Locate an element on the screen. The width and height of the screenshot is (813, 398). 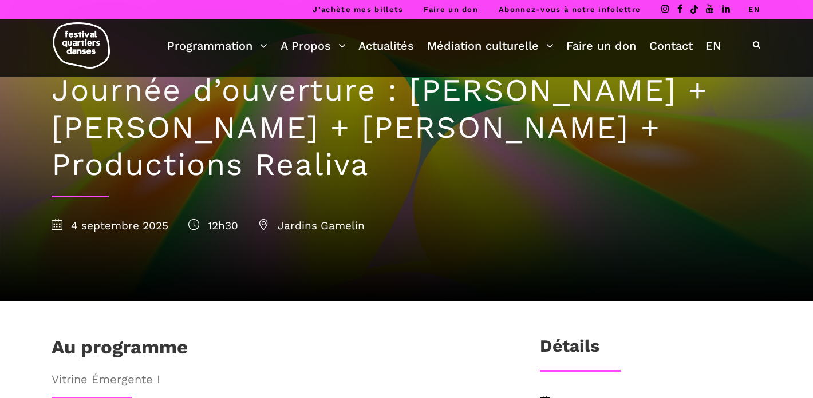
a: A Propos is located at coordinates (313, 46).